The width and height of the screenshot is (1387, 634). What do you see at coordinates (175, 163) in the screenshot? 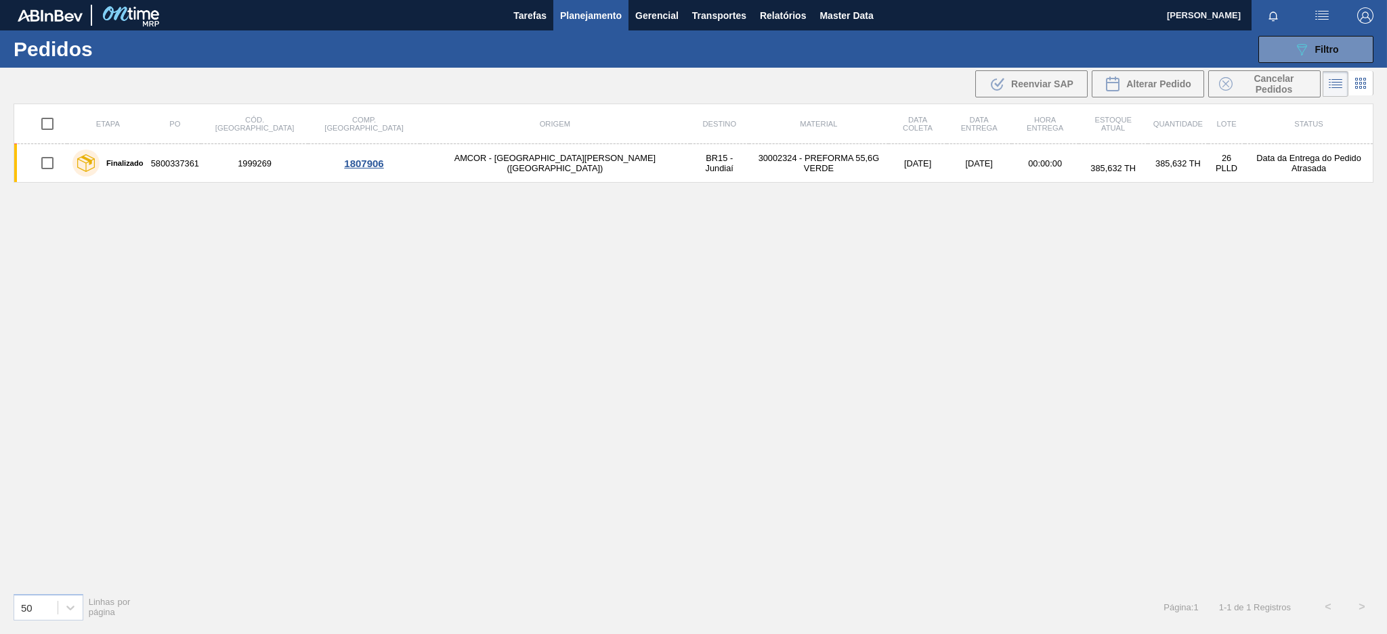
I see `td: 5800337361` at bounding box center [175, 163].